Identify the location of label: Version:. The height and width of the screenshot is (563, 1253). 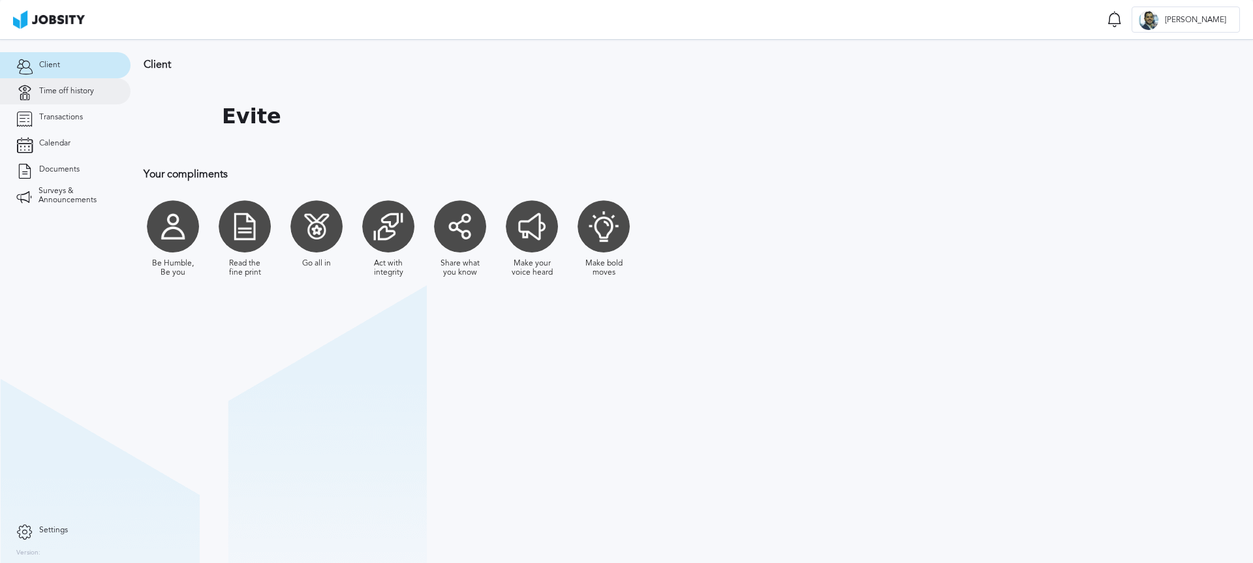
(28, 553).